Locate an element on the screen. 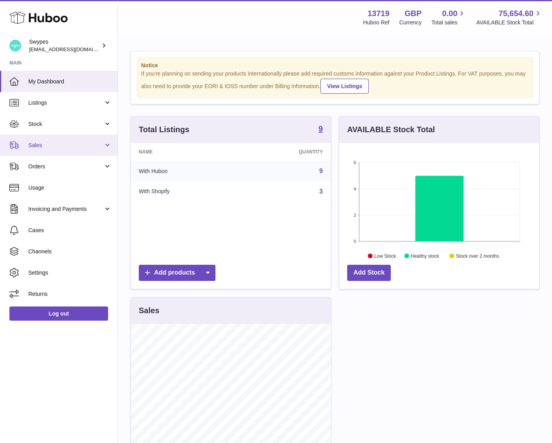 This screenshot has width=552, height=443. div: Swypes is located at coordinates (64, 46).